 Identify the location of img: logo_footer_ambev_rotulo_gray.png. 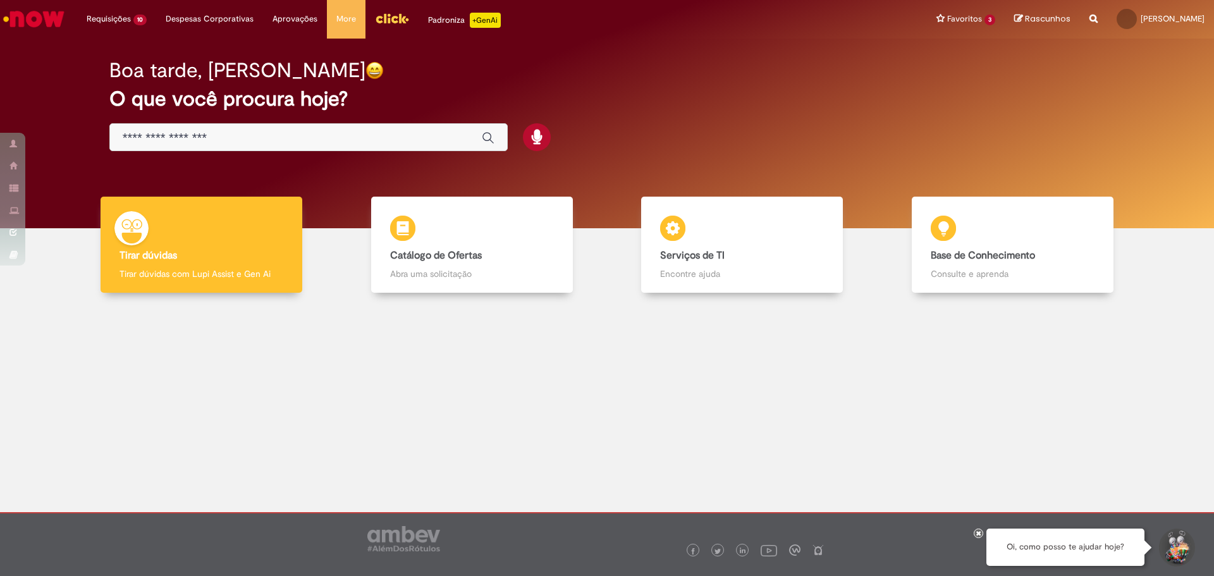
(403, 539).